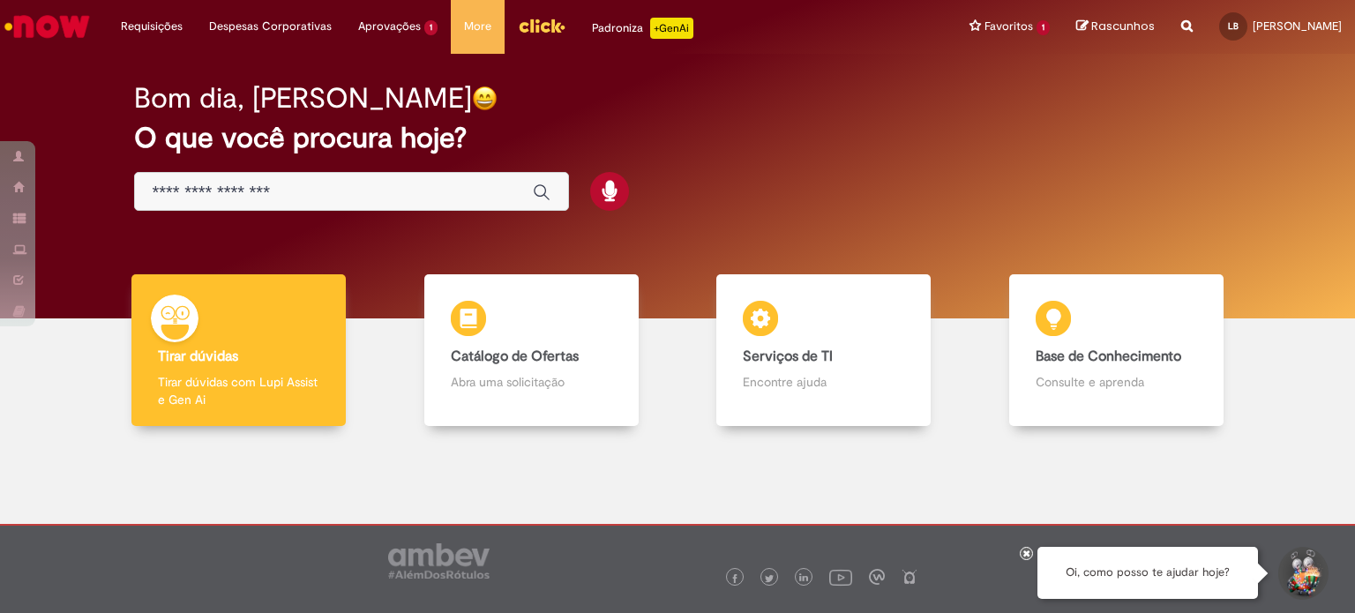 This screenshot has width=1355, height=613. I want to click on span: LB, so click(1233, 26).